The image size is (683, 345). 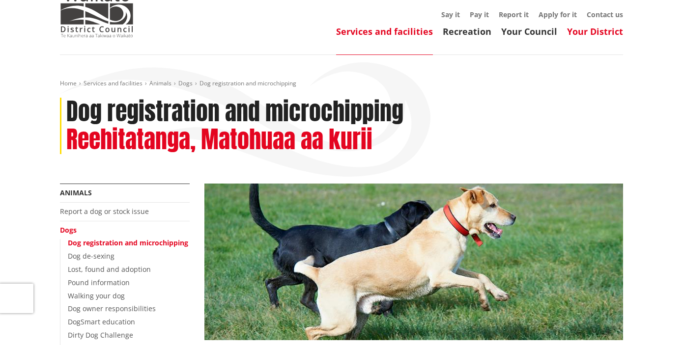 What do you see at coordinates (235, 112) in the screenshot?
I see `h1: Dog registration and microchipping` at bounding box center [235, 112].